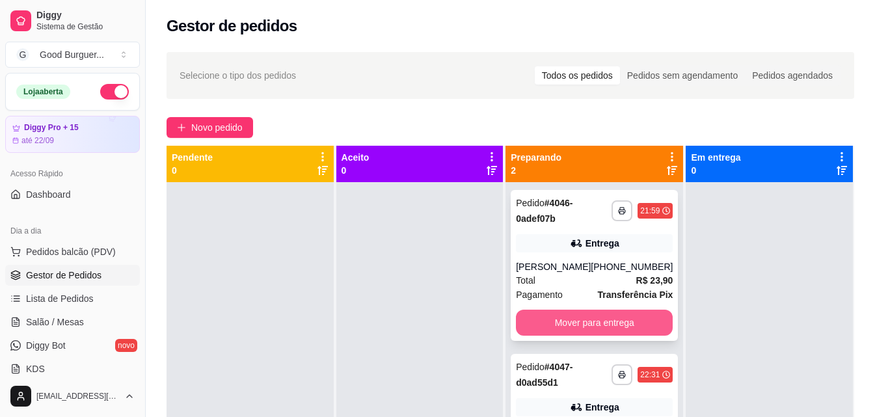 This screenshot has height=417, width=875. Describe the element at coordinates (792, 75) in the screenshot. I see `div: Pedidos agendados` at that location.